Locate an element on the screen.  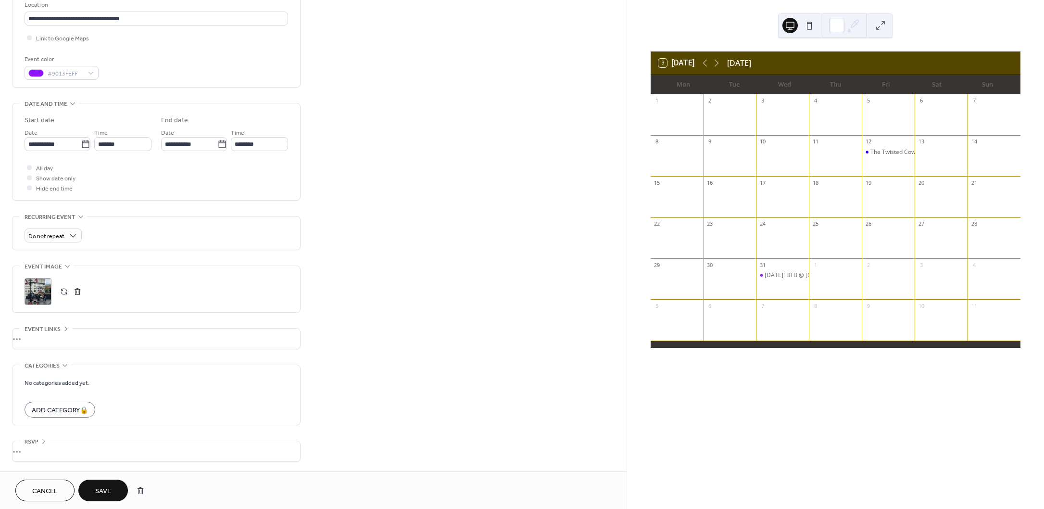
span: Event image is located at coordinates (43, 267).